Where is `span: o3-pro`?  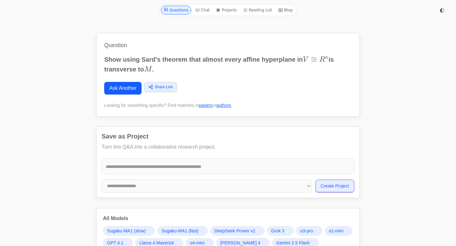 span: o3-pro is located at coordinates (306, 231).